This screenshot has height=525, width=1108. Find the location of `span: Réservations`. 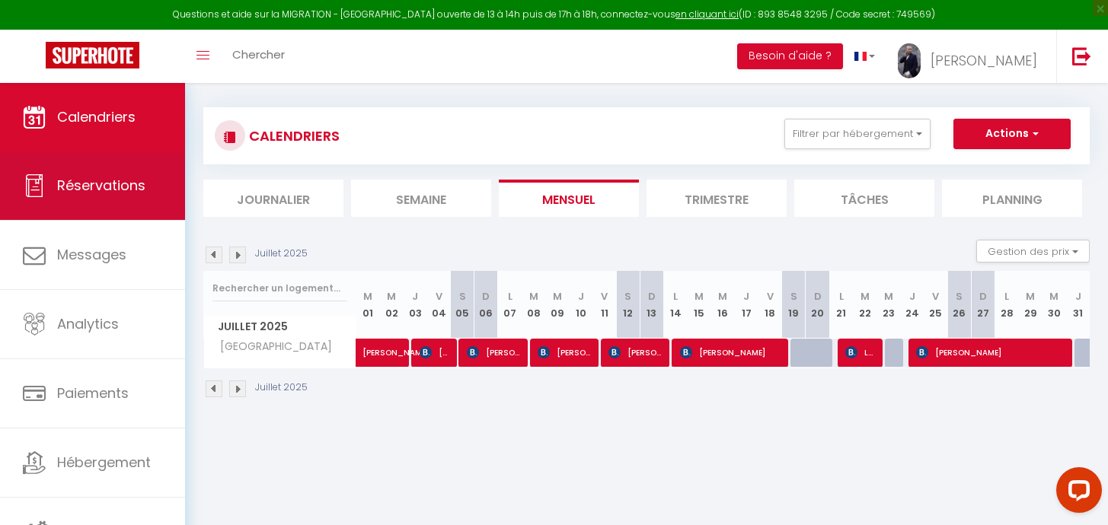

span: Réservations is located at coordinates (101, 185).